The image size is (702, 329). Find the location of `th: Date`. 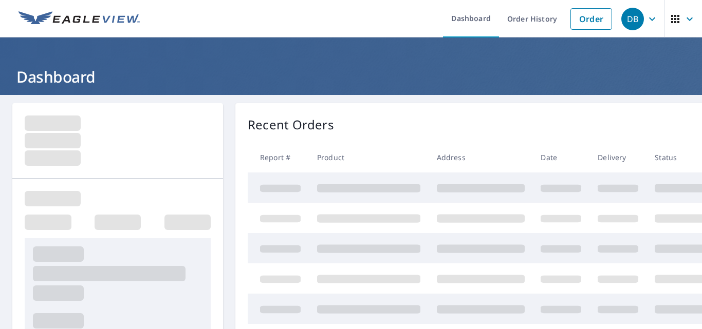

th: Date is located at coordinates (561, 157).